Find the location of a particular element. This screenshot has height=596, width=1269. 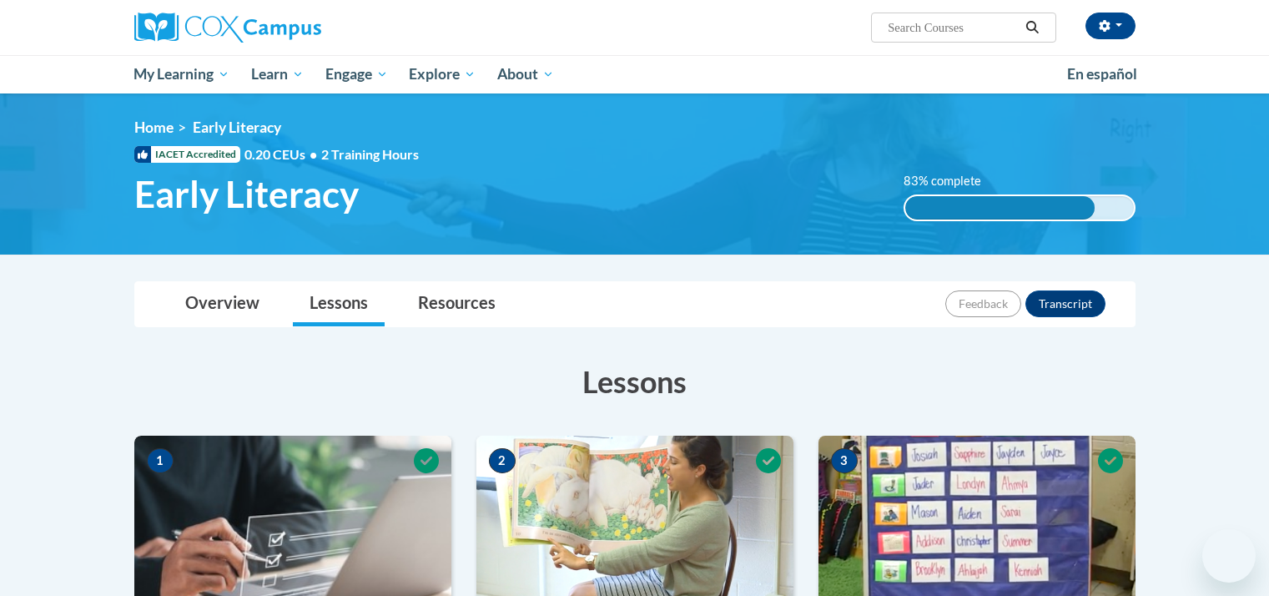

span: 1 is located at coordinates (160, 460).